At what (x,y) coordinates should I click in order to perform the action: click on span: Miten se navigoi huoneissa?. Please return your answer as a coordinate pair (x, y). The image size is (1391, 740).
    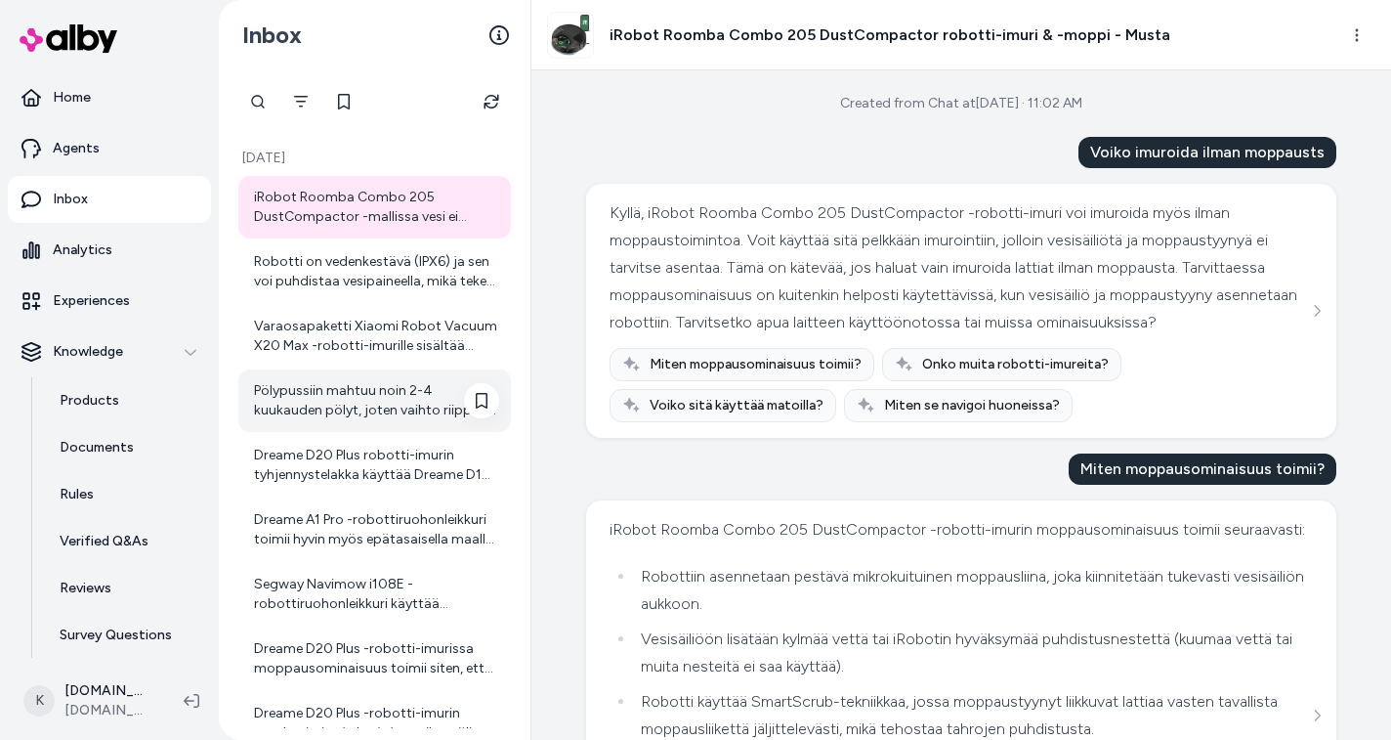
    Looking at the image, I should click on (972, 406).